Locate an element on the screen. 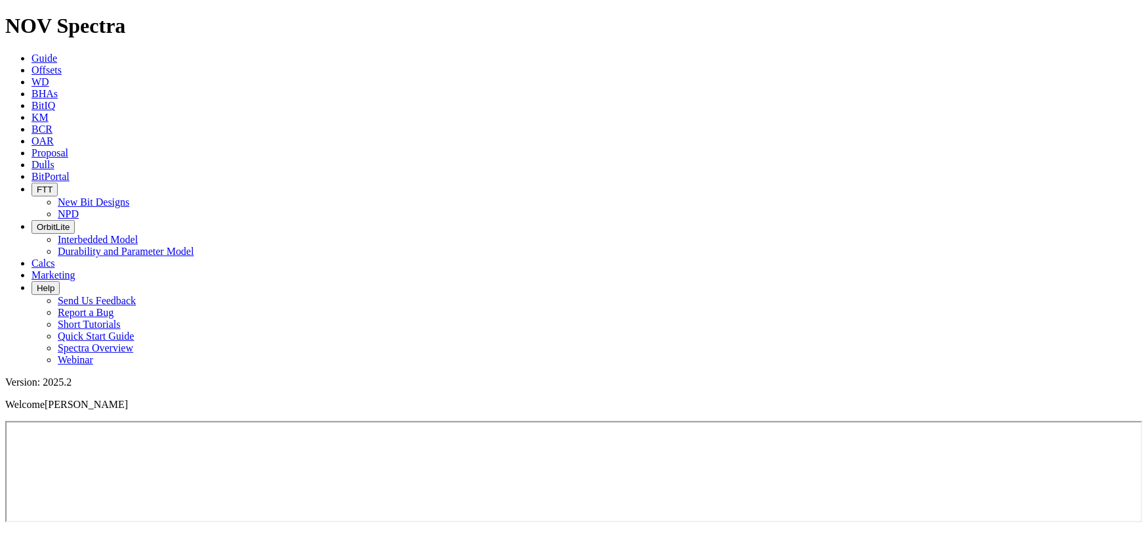  button: OrbitLite is located at coordinates (53, 226).